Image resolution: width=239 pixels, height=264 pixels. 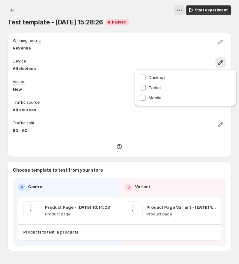 What do you see at coordinates (22, 188) in the screenshot?
I see `h2: A` at bounding box center [22, 188].